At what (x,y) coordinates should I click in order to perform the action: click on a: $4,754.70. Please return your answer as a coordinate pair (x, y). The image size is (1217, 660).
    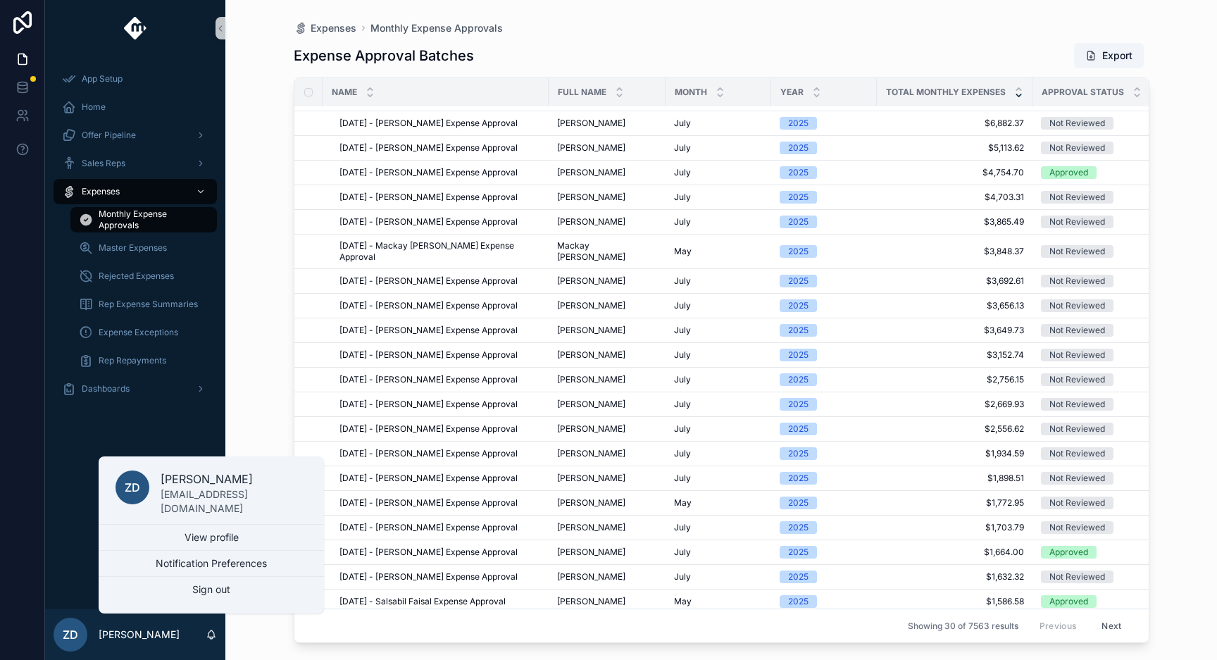
    Looking at the image, I should click on (954, 173).